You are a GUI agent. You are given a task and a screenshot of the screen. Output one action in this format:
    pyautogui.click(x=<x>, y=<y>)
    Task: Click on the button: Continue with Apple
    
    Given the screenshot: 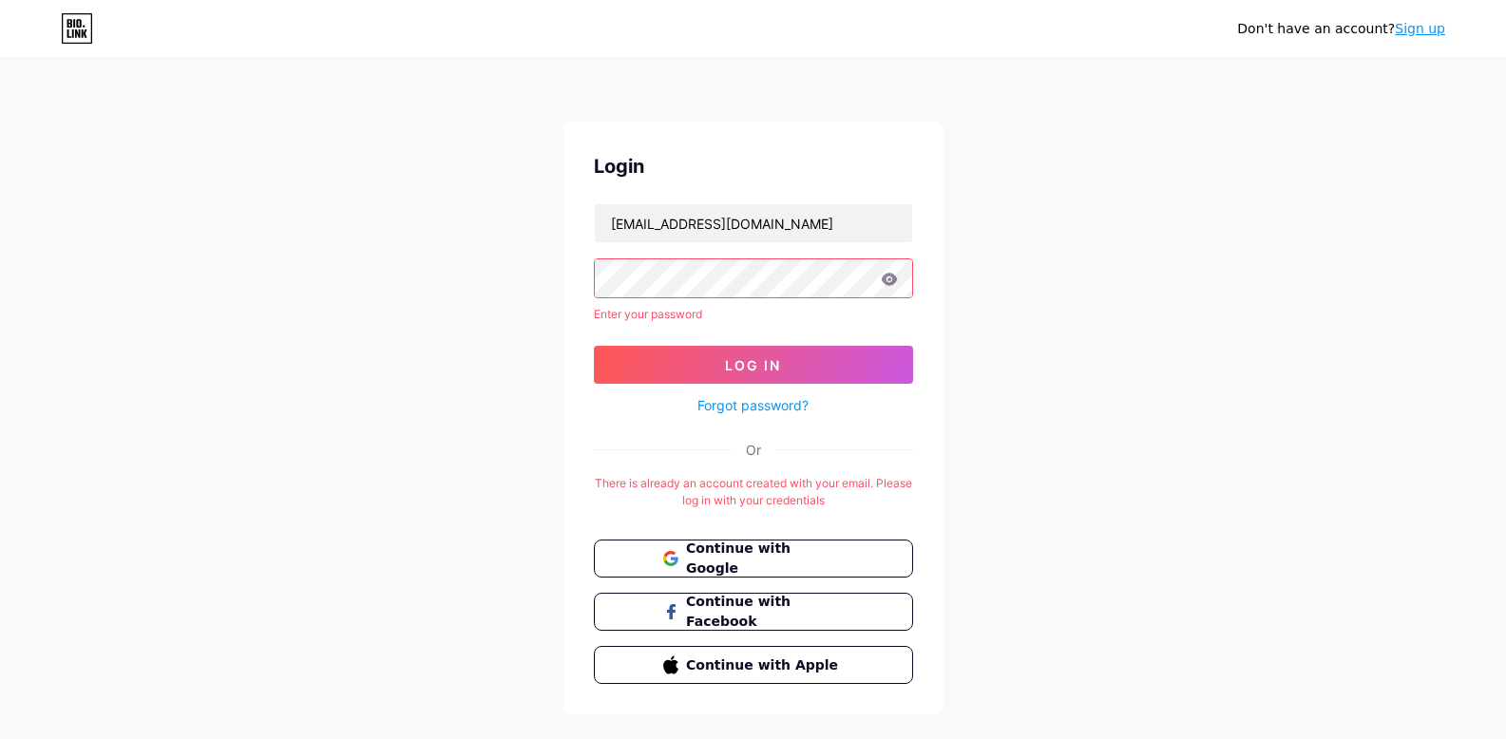 What is the action you would take?
    pyautogui.click(x=754, y=665)
    